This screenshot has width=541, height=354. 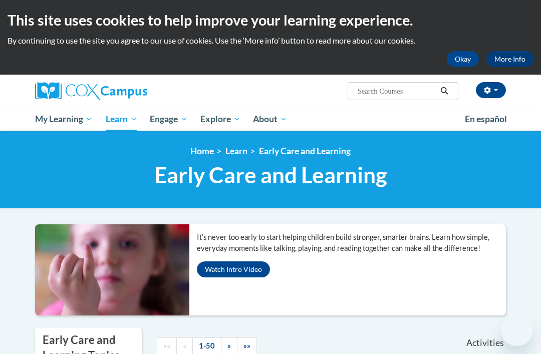 What do you see at coordinates (270, 119) in the screenshot?
I see `a: About` at bounding box center [270, 119].